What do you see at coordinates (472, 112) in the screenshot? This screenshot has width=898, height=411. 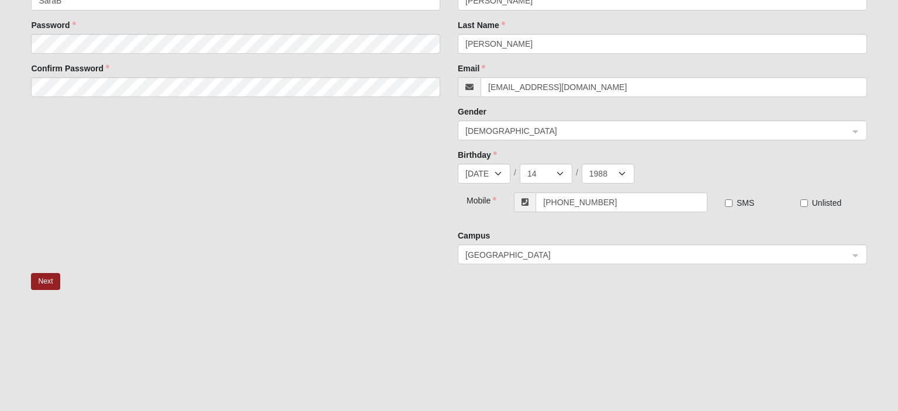 I see `label: Gender` at bounding box center [472, 112].